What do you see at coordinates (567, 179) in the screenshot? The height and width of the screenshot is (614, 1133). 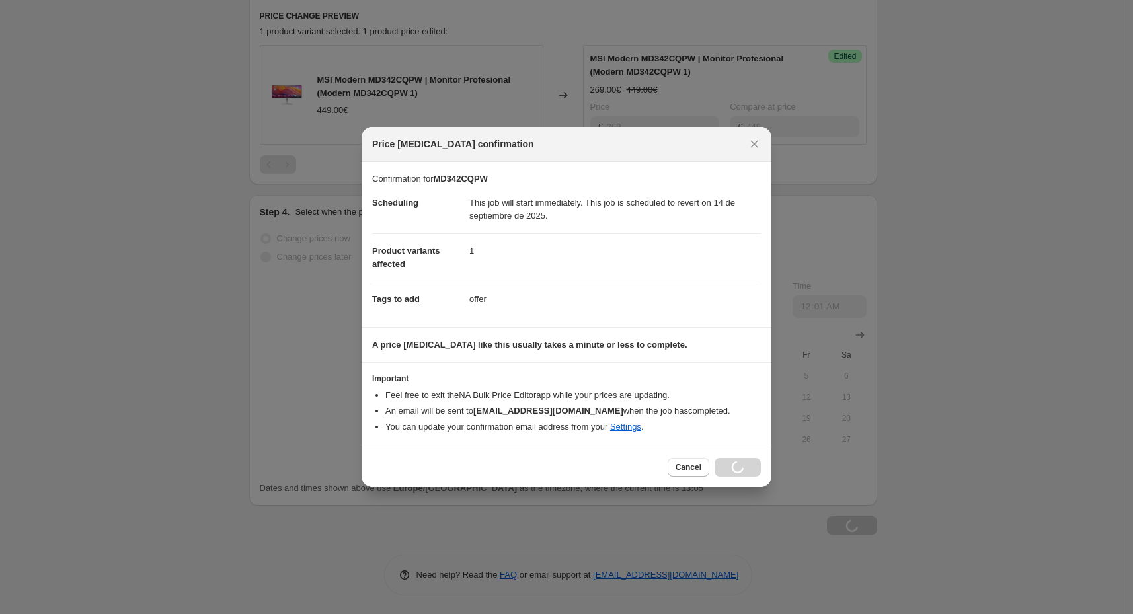 I see `p: Confirmation for` at bounding box center [567, 179].